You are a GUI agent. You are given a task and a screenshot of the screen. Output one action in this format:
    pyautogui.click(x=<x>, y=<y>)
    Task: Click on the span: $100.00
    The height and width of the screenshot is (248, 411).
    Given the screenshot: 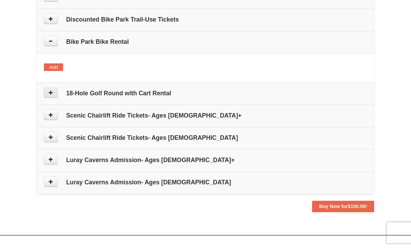 What is the action you would take?
    pyautogui.click(x=357, y=207)
    